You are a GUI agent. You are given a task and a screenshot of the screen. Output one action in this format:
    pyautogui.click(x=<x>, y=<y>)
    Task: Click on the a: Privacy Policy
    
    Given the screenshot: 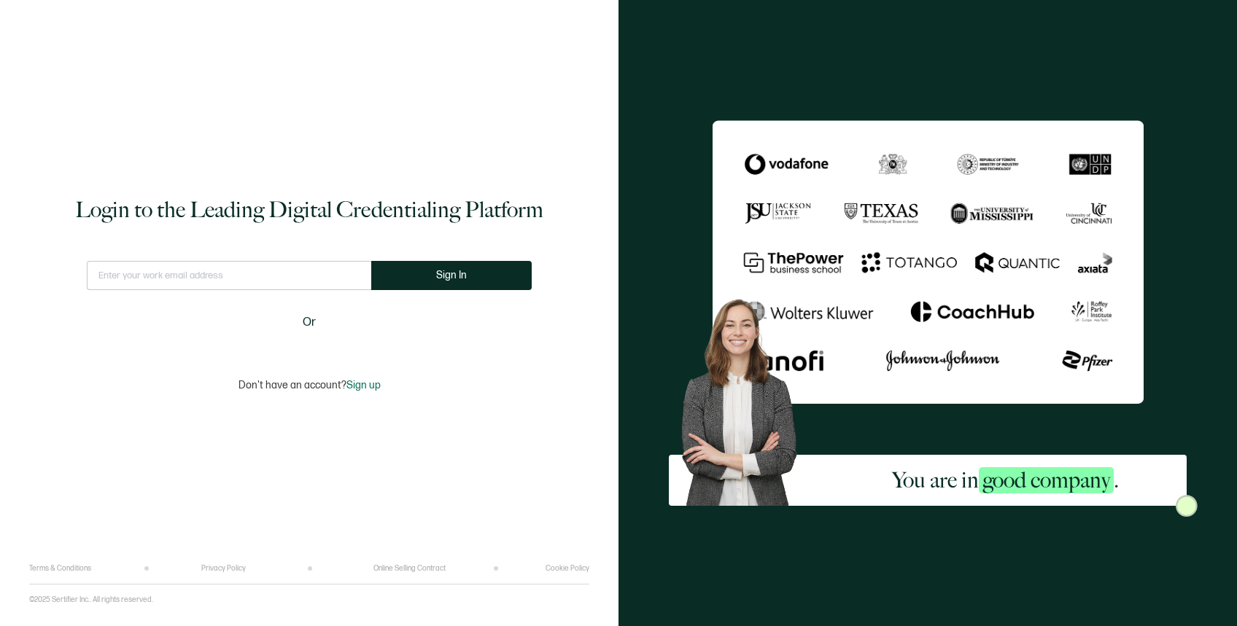 What is the action you would take?
    pyautogui.click(x=223, y=569)
    